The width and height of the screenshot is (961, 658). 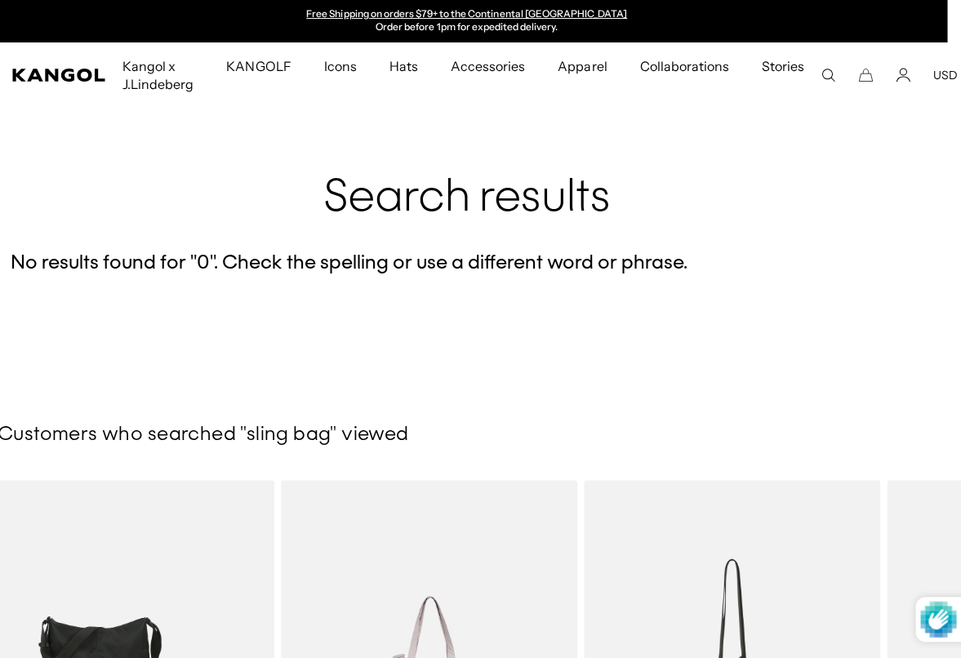 What do you see at coordinates (59, 75) in the screenshot?
I see `a: Kangol` at bounding box center [59, 75].